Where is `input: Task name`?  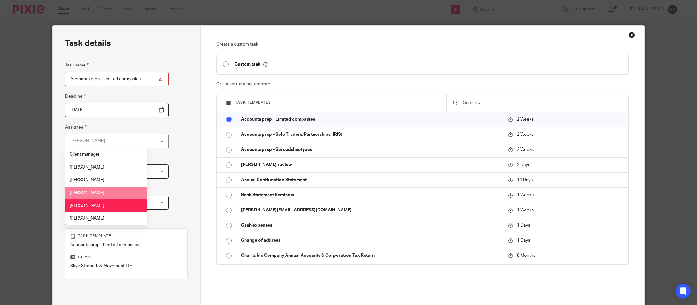
input: Task name is located at coordinates (117, 79).